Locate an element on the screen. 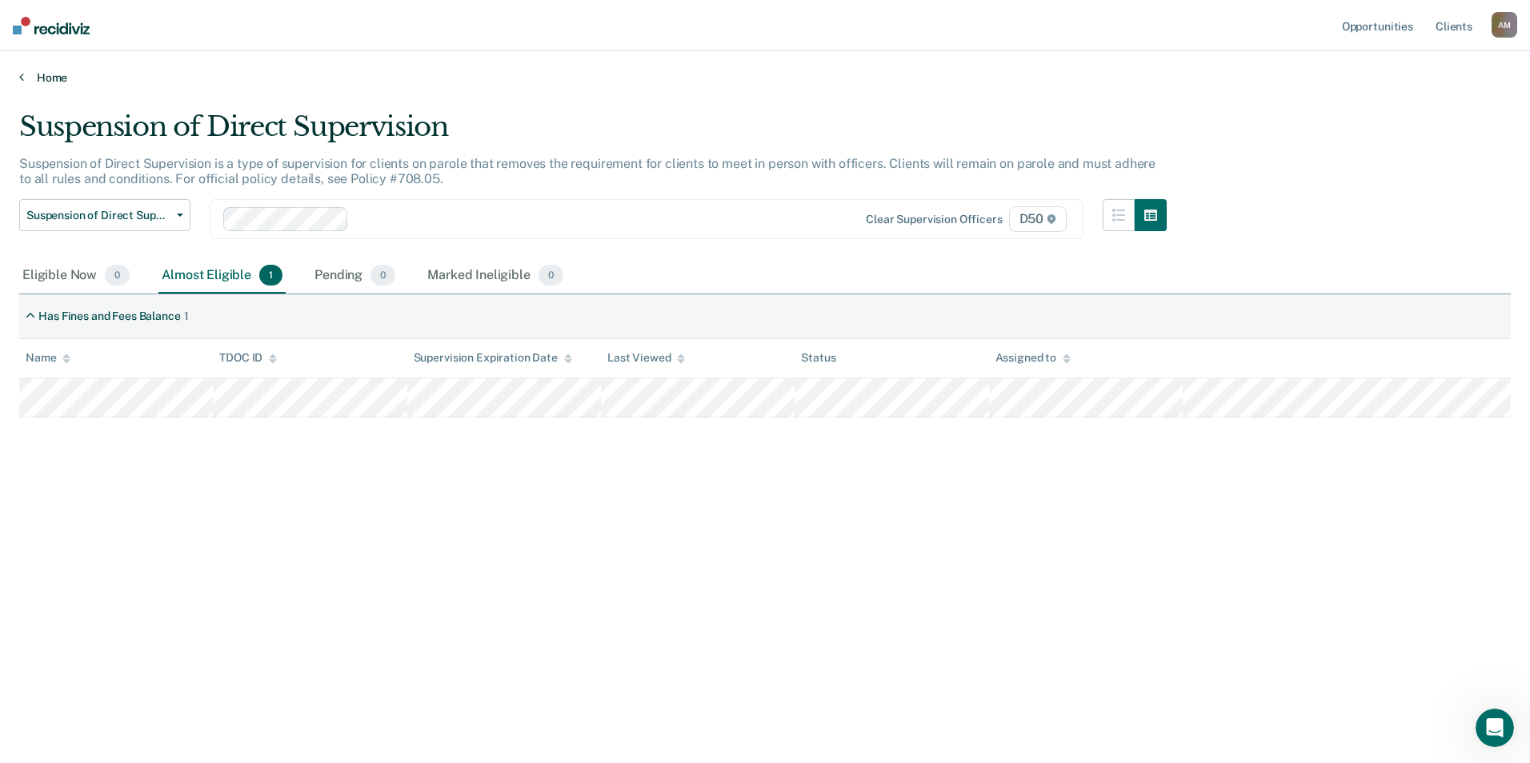 This screenshot has width=1530, height=763. div: Pending0 is located at coordinates (354, 276).